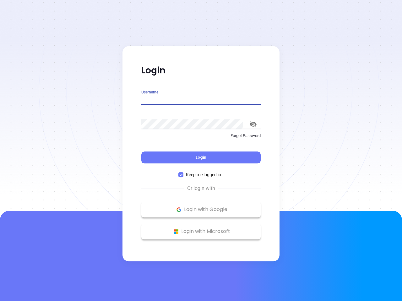  Describe the element at coordinates (201, 157) in the screenshot. I see `span: Login` at that location.